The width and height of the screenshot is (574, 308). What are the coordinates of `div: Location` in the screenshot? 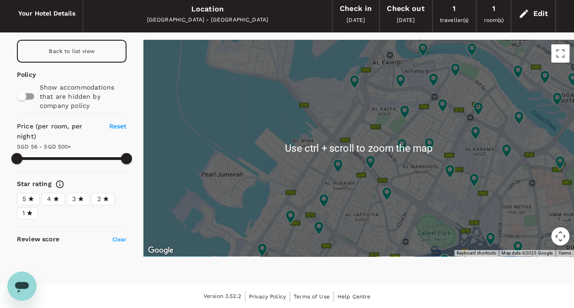 It's located at (207, 9).